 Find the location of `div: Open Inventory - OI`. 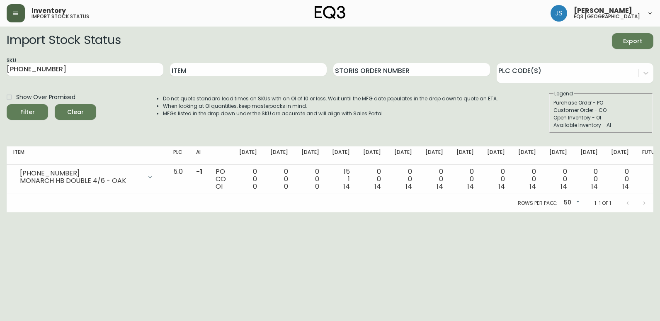

div: Open Inventory - OI is located at coordinates (601, 118).